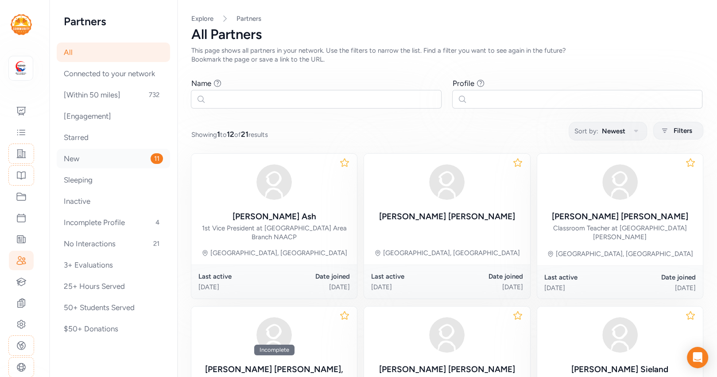 The image size is (717, 377). What do you see at coordinates (683, 131) in the screenshot?
I see `span: Filters` at bounding box center [683, 131].